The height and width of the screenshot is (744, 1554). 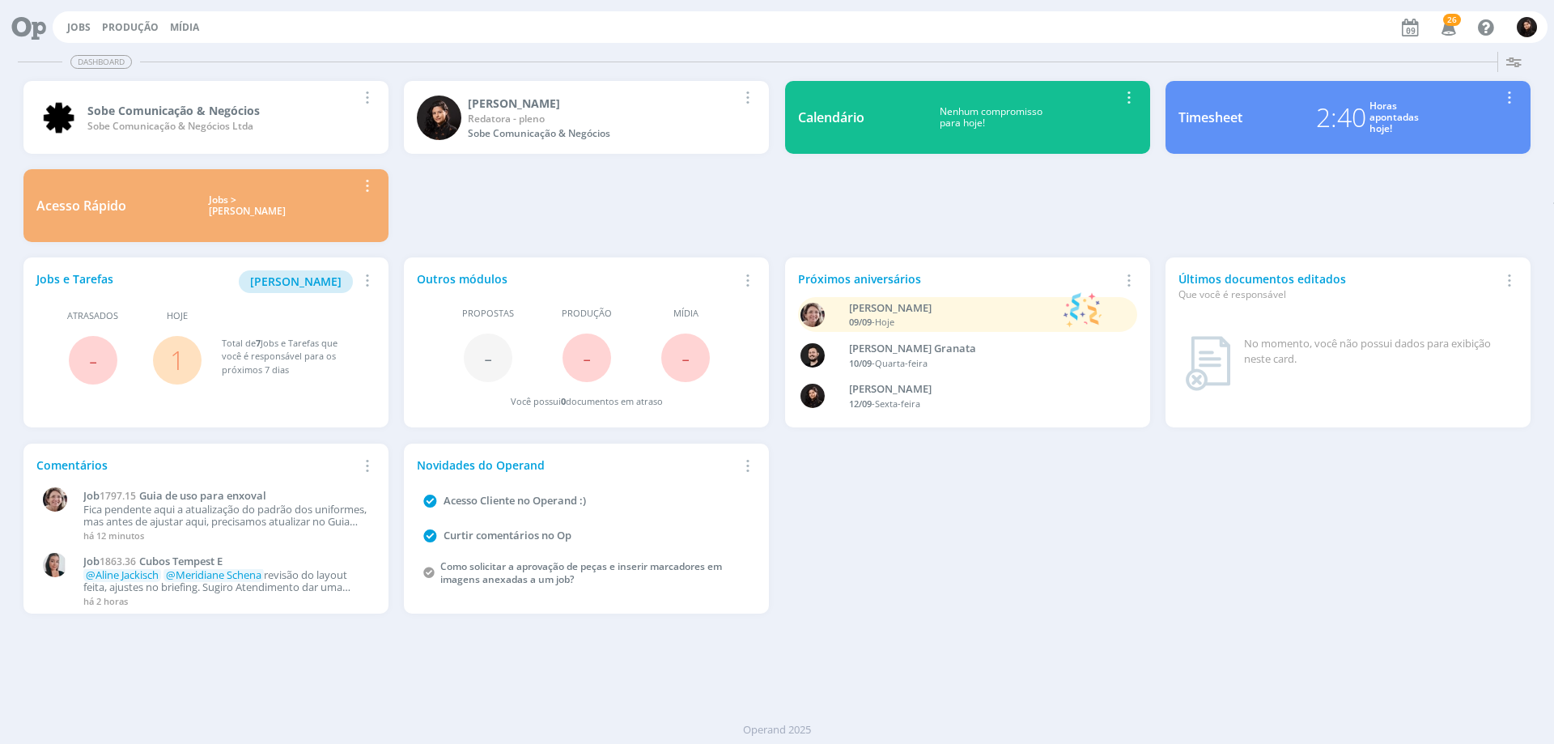 I want to click on div: Calendário, so click(x=831, y=117).